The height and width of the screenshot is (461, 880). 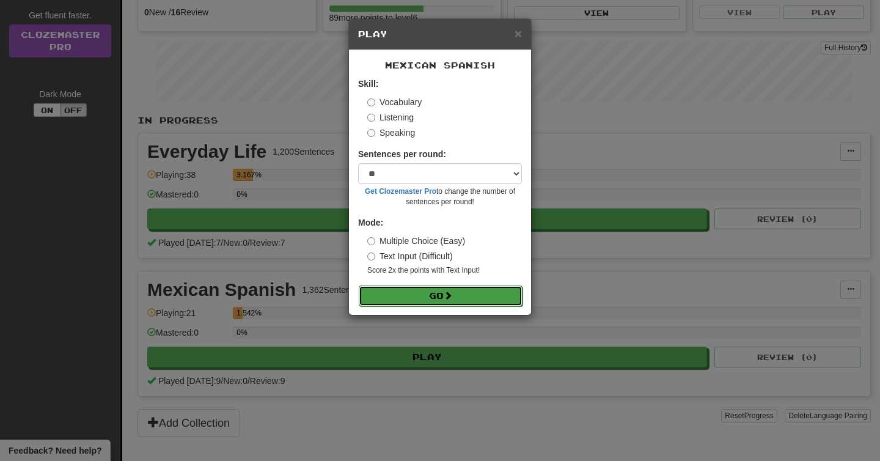 What do you see at coordinates (444, 270) in the screenshot?
I see `small: Score 2x the points with Text Input !` at bounding box center [444, 270].